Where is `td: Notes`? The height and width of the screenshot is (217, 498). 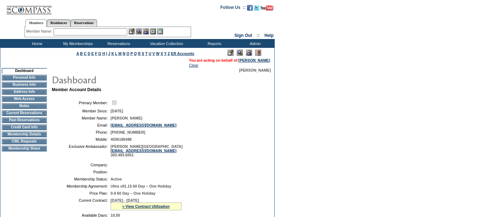 td: Notes is located at coordinates (24, 106).